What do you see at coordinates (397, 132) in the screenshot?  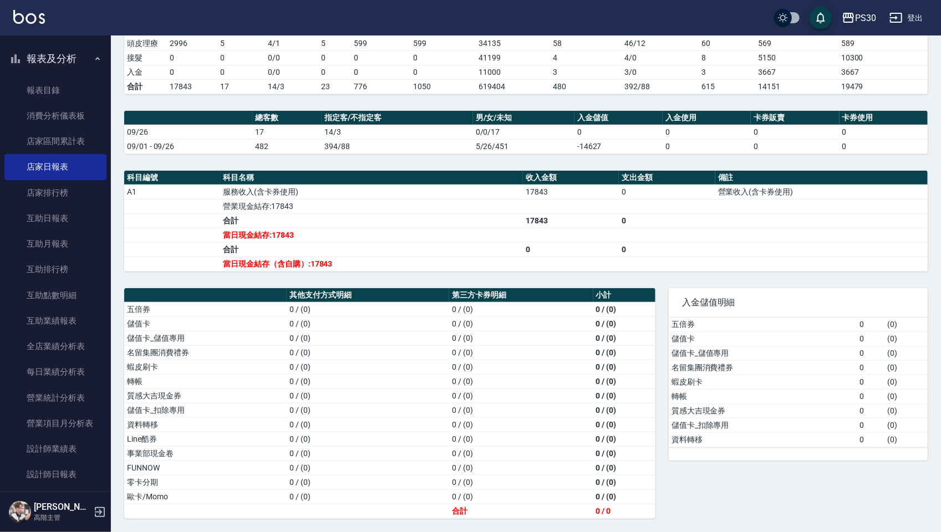 I see `td: 14/3` at bounding box center [397, 132].